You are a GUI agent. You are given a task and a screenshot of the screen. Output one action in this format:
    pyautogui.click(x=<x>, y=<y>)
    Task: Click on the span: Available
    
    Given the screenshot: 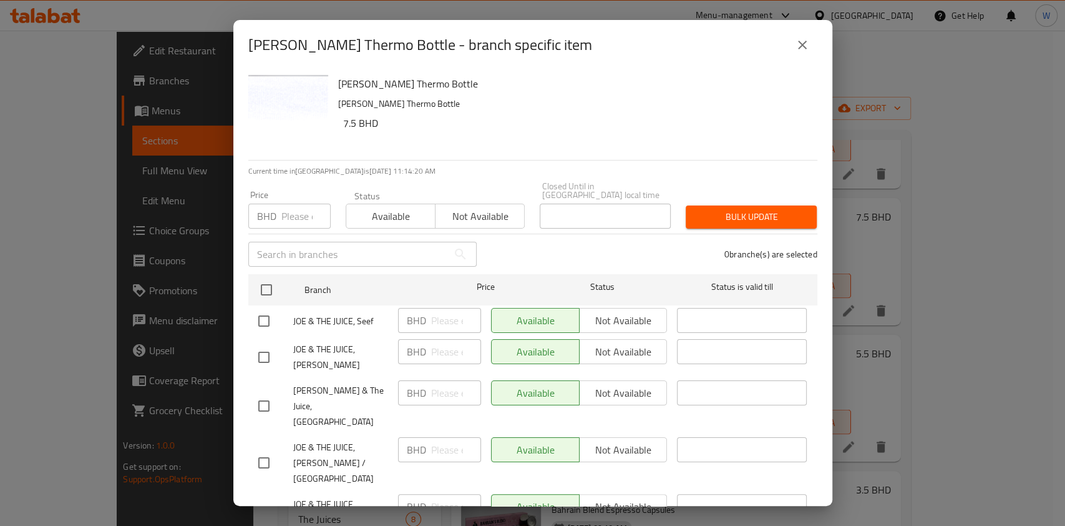 What is the action you would take?
    pyautogui.click(x=391, y=216)
    